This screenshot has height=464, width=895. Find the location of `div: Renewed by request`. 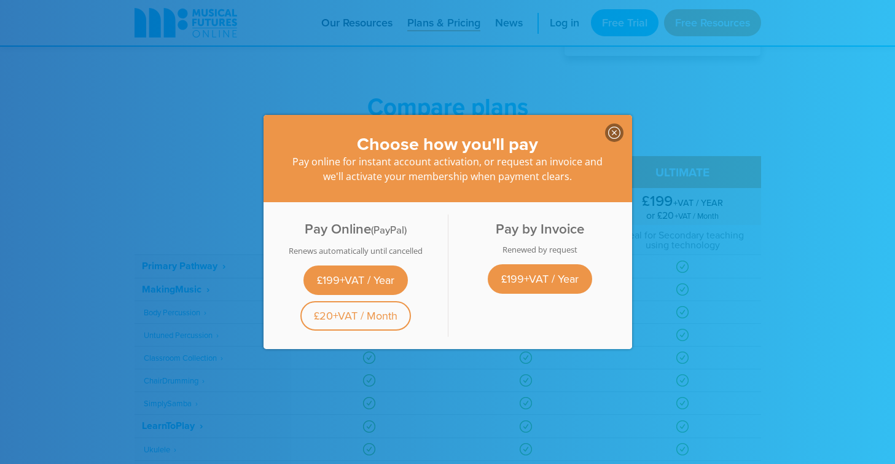

div: Renewed by request is located at coordinates (540, 249).